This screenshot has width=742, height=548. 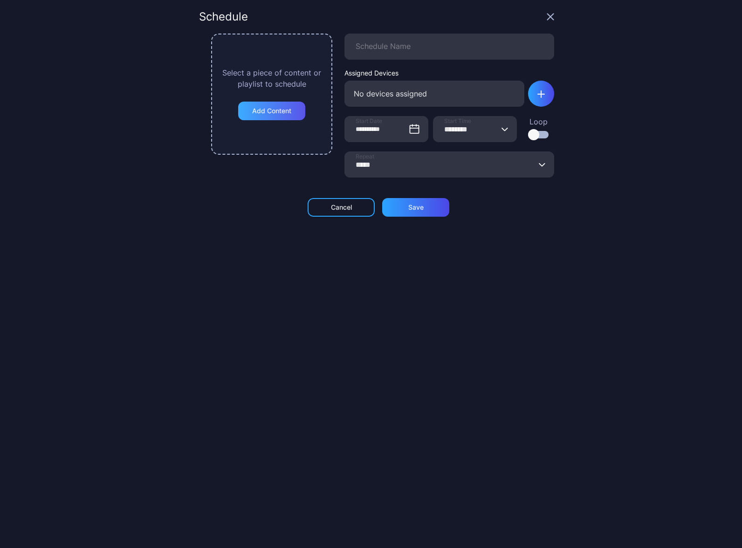 What do you see at coordinates (538, 122) in the screenshot?
I see `div: Loop` at bounding box center [538, 122].